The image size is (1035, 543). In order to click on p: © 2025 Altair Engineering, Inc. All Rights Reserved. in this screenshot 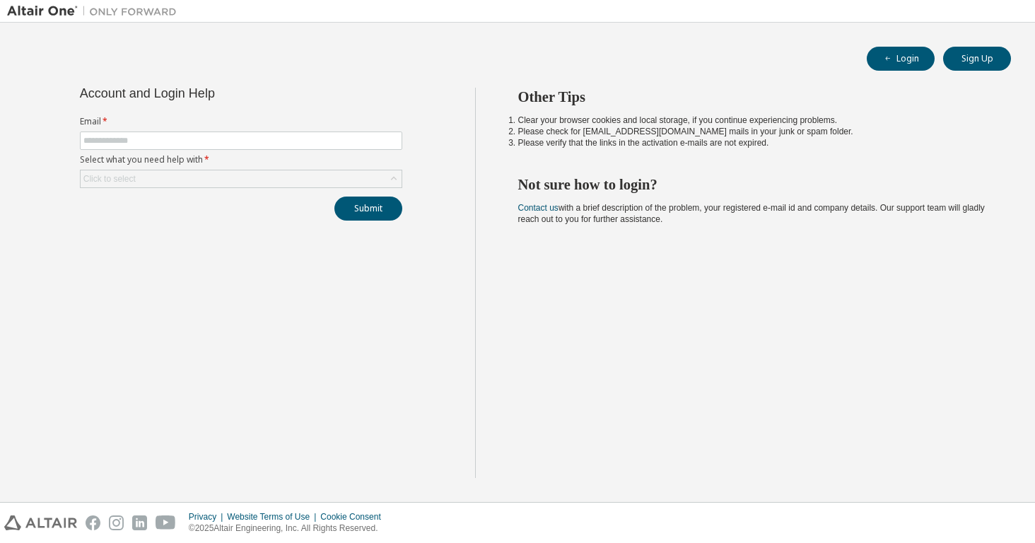, I will do `click(289, 528)`.